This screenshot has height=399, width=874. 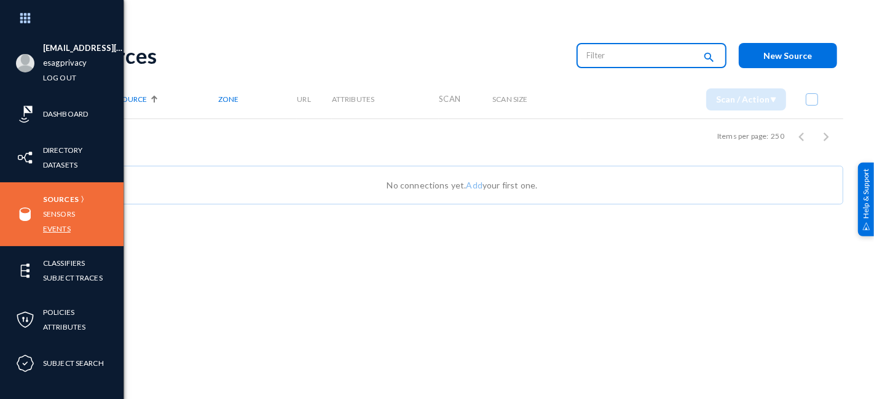 I want to click on a: Classifiers, so click(x=64, y=263).